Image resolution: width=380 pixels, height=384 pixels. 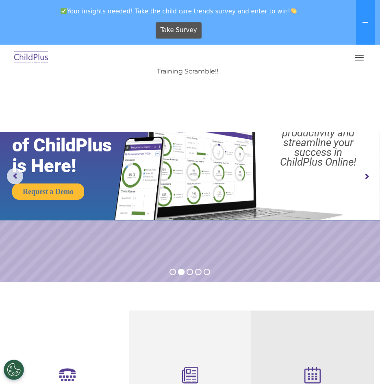 I want to click on a: Request a Demo, so click(x=48, y=192).